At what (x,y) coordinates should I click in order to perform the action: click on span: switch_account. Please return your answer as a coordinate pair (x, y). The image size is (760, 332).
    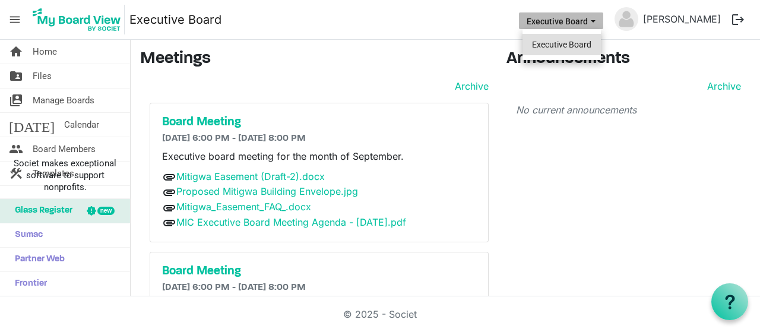
    Looking at the image, I should click on (16, 100).